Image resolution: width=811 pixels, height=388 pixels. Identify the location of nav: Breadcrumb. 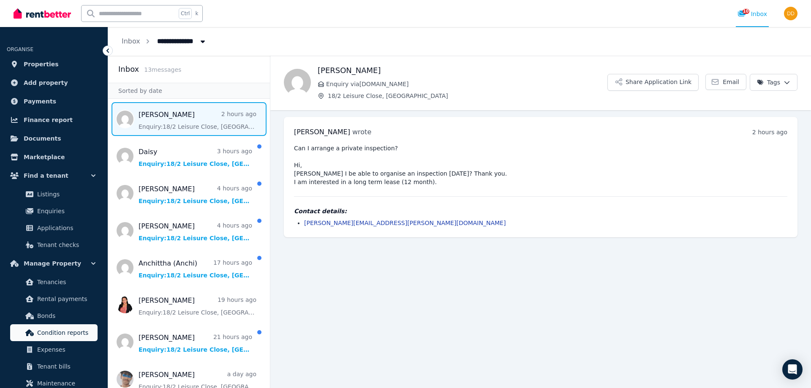
(164, 41).